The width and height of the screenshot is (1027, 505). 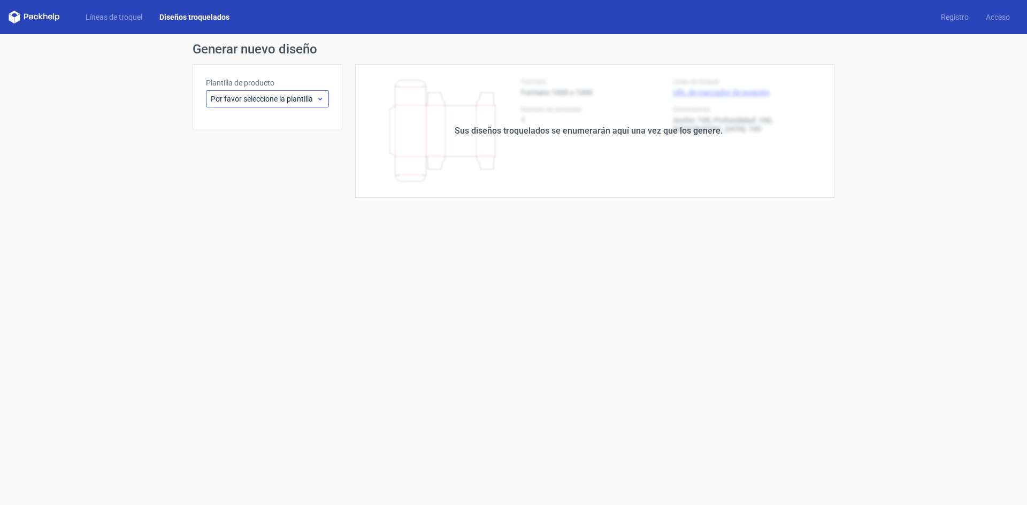 I want to click on a: Líneas de troquel, so click(x=114, y=17).